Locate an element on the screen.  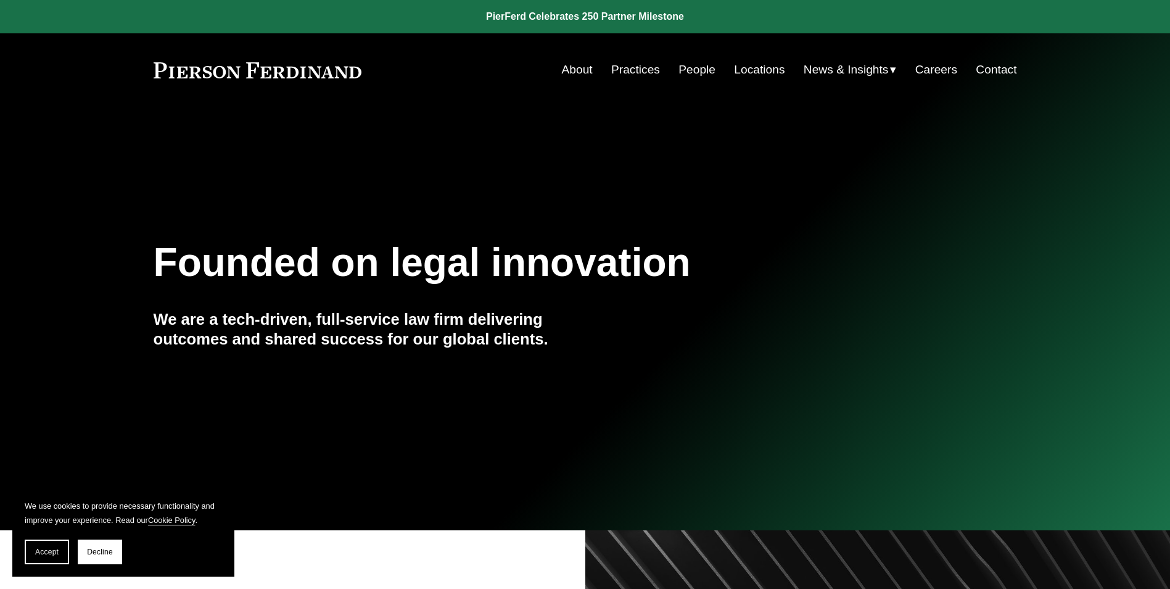
a: Contact is located at coordinates (996, 70).